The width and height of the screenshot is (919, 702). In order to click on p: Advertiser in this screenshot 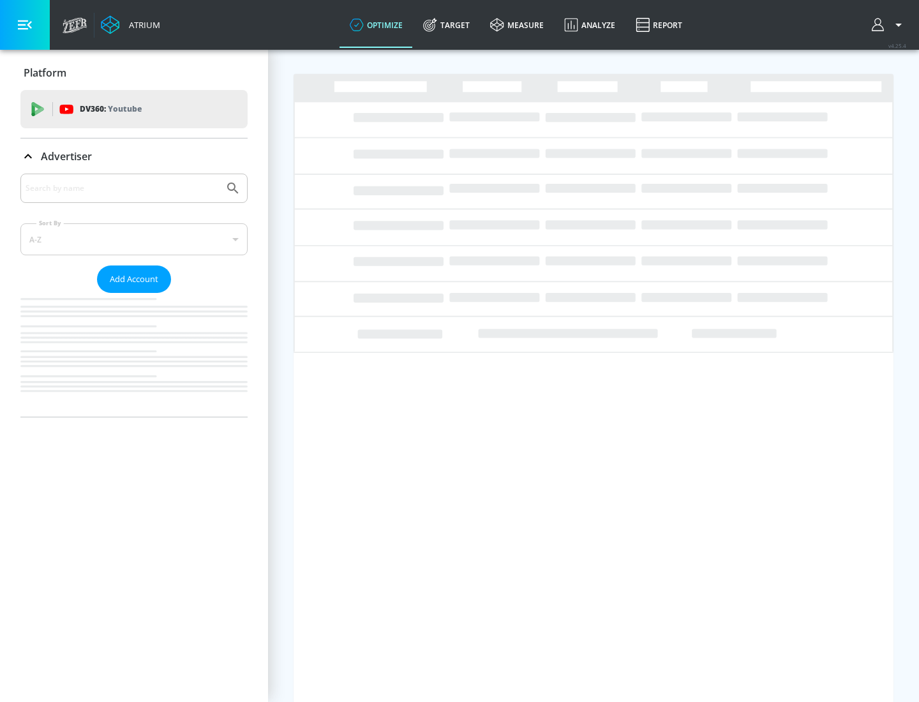, I will do `click(66, 156)`.